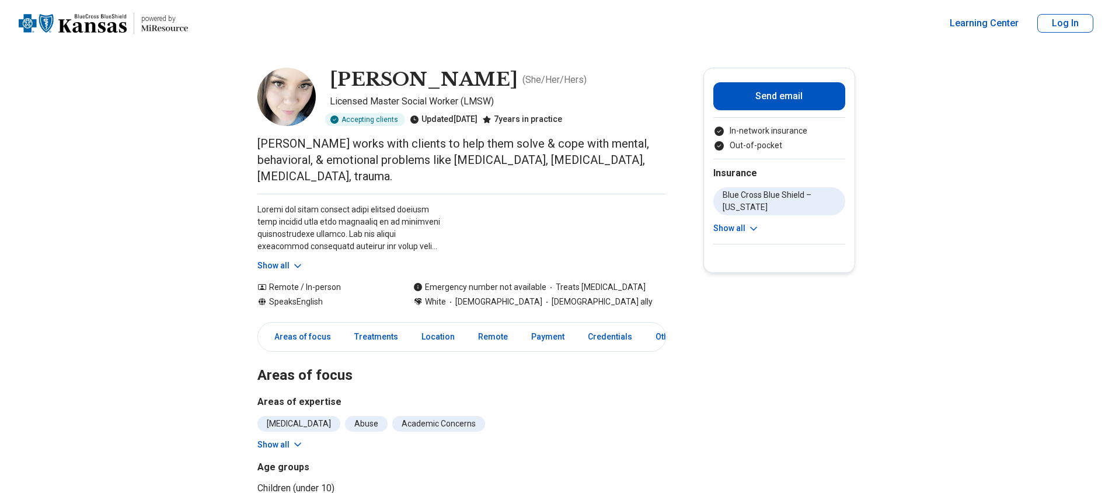 Image resolution: width=1112 pixels, height=493 pixels. Describe the element at coordinates (779, 145) in the screenshot. I see `li: Out-of-pocket` at that location.